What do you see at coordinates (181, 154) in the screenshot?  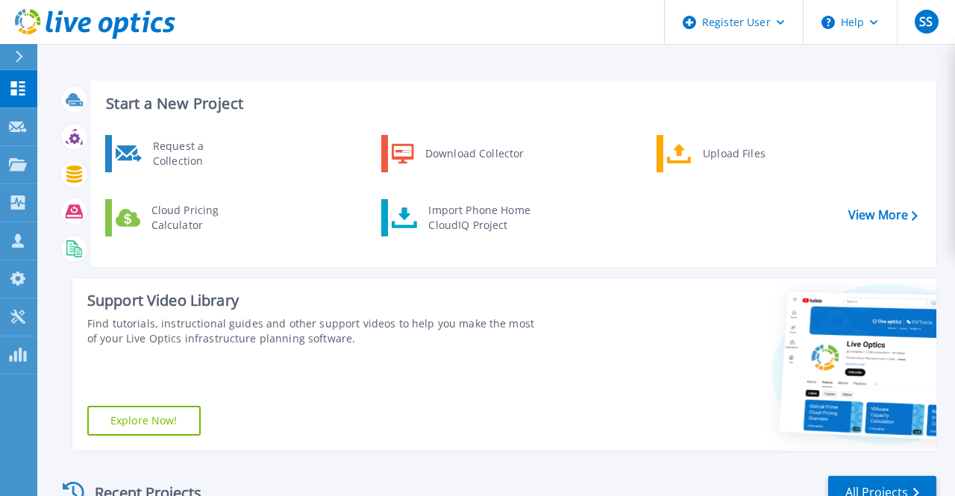 I see `a: Request a Collection` at bounding box center [181, 154].